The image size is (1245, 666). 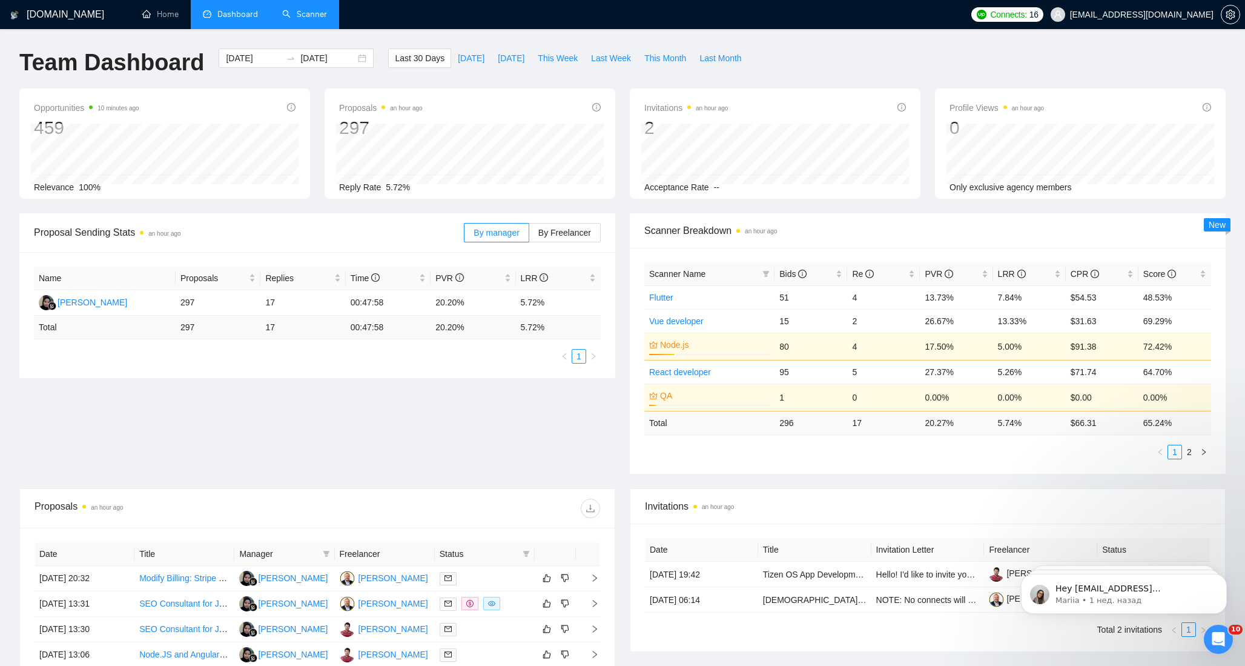 What do you see at coordinates (473, 327) in the screenshot?
I see `td: 20.20 %` at bounding box center [473, 327].